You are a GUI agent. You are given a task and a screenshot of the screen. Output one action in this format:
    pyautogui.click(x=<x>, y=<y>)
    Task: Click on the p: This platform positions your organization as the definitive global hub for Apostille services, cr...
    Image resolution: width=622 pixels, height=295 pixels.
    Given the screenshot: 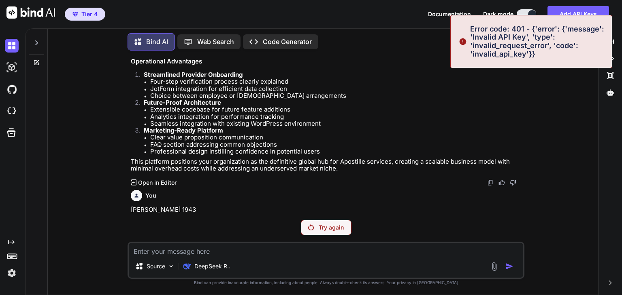 What is the action you would take?
    pyautogui.click(x=327, y=165)
    